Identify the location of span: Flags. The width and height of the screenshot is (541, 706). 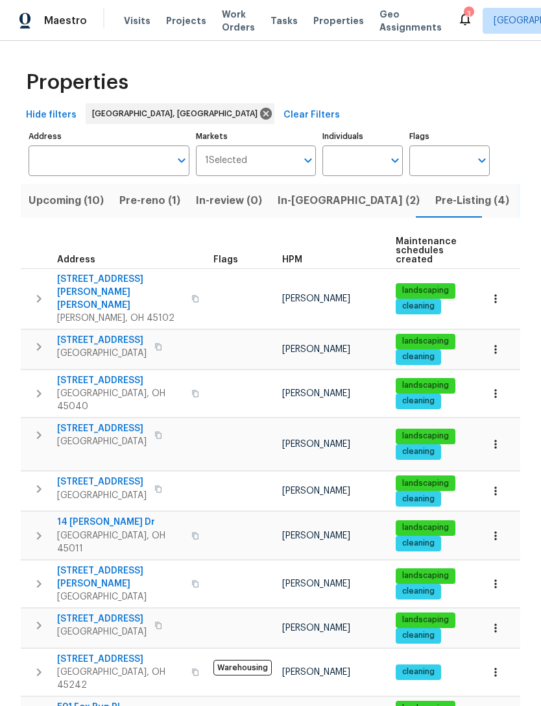
(226, 260).